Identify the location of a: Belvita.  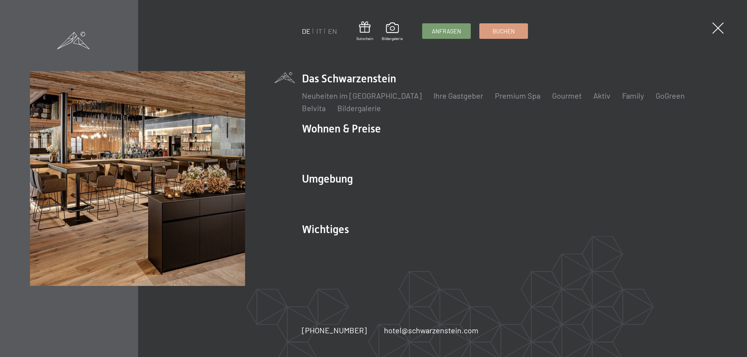
(313, 108).